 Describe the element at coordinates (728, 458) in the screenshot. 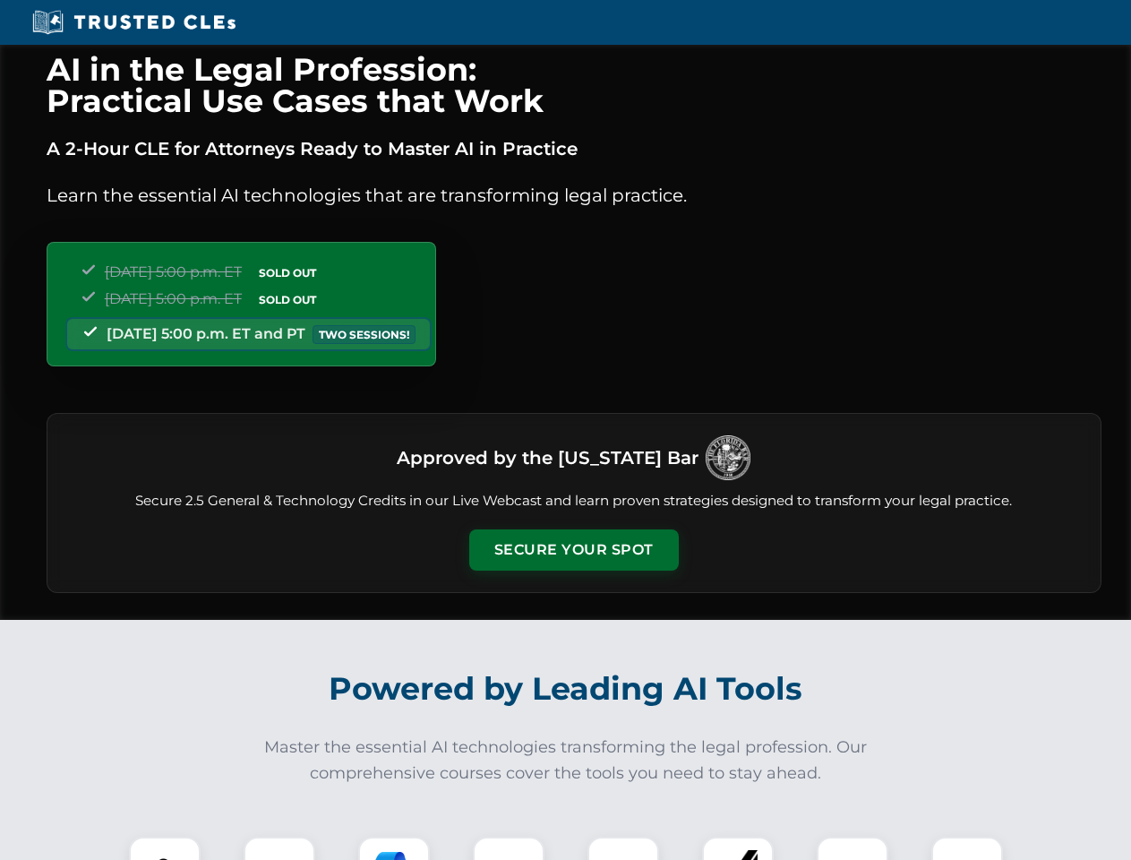

I see `img: Logo` at that location.